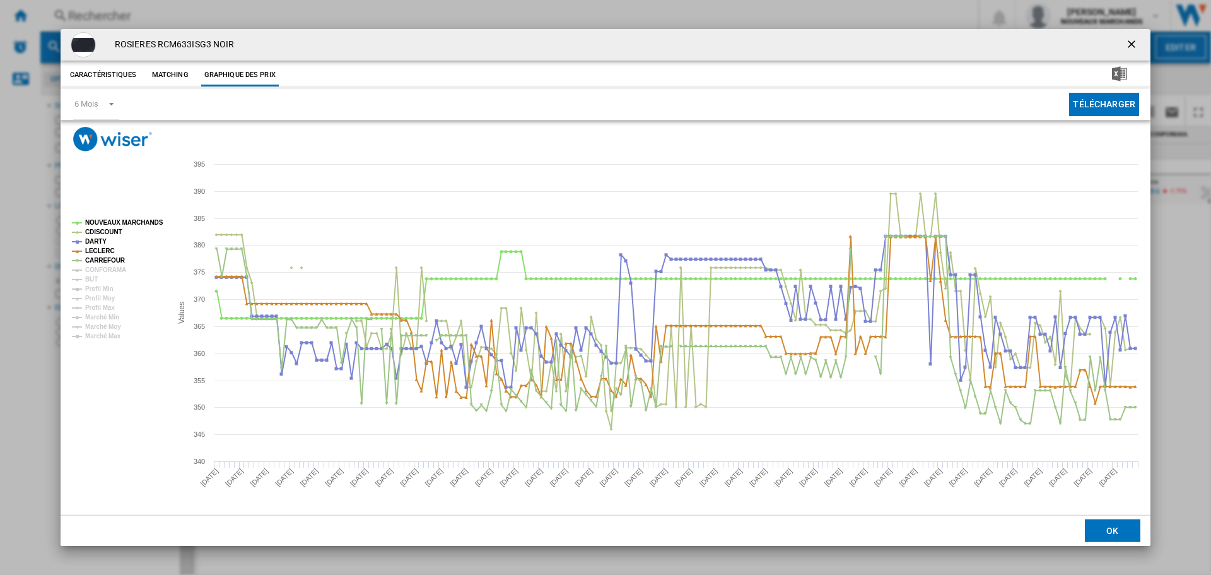  I want to click on img: logo_wiser_300x94.png, so click(112, 139).